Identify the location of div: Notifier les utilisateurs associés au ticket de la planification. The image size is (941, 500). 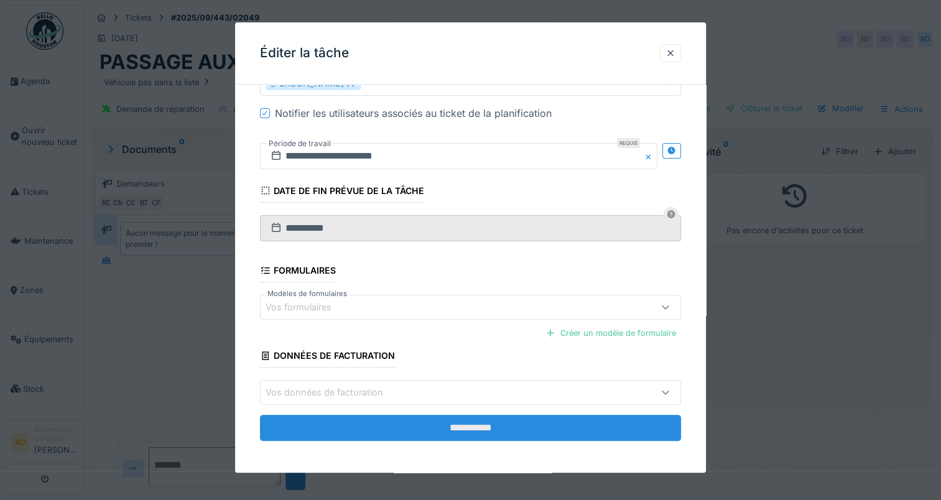
(413, 113).